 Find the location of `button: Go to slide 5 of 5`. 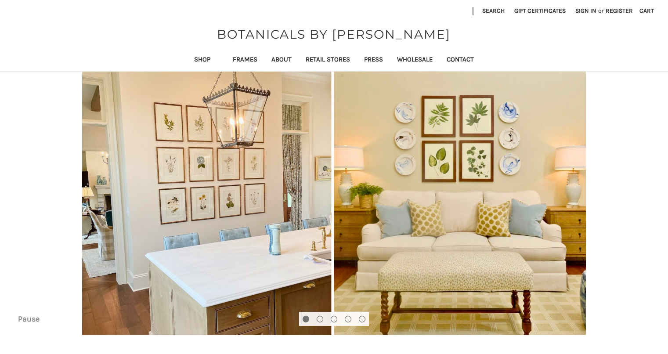

button: Go to slide 5 of 5 is located at coordinates (362, 319).